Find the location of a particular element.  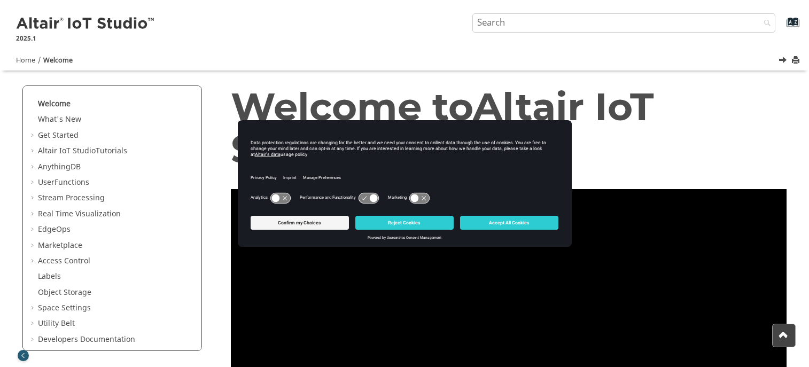

span: Real Time Visualization is located at coordinates (79, 214).